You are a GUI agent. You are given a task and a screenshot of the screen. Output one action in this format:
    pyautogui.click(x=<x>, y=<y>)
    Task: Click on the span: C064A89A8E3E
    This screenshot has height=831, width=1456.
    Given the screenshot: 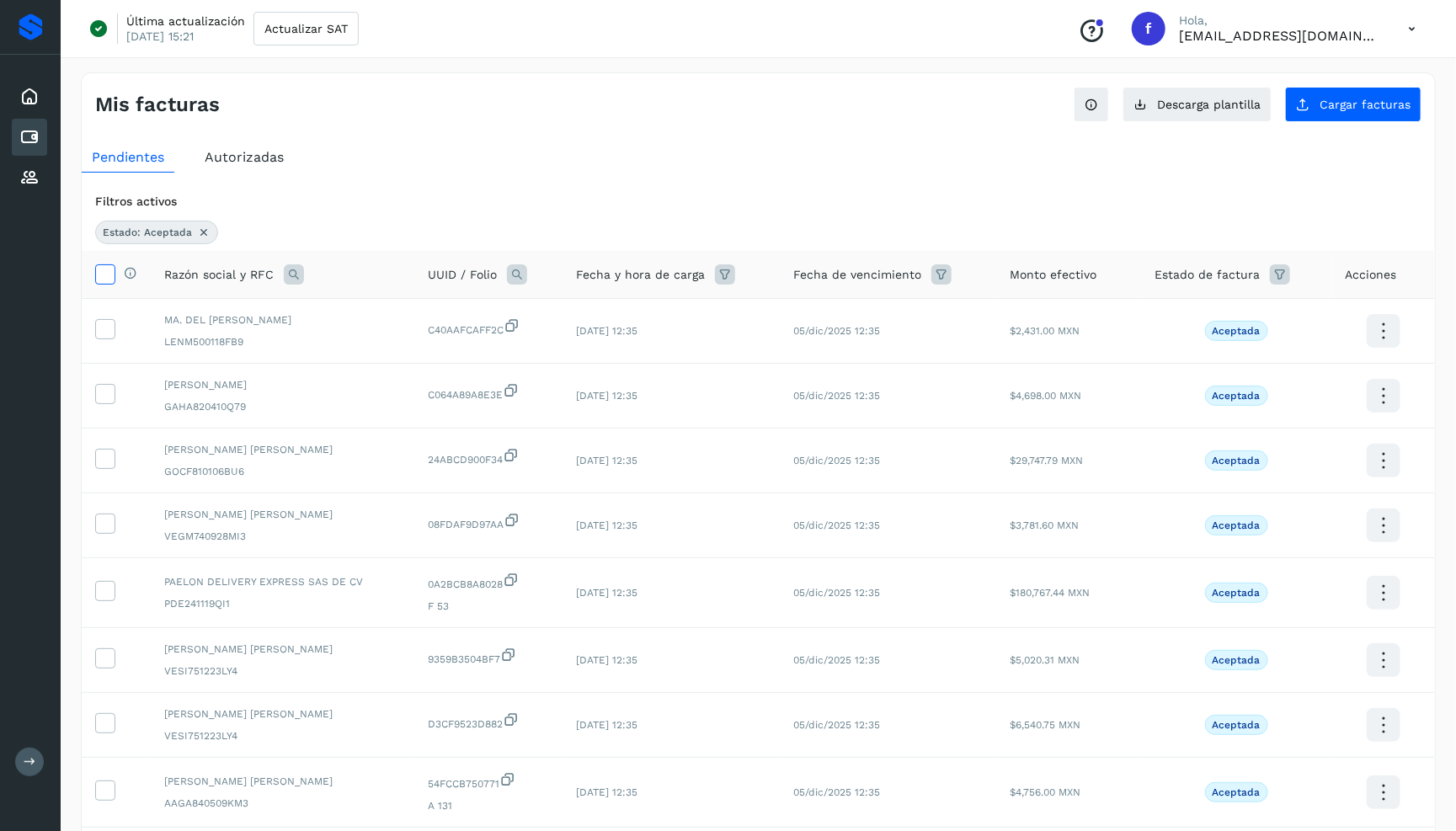 What is the action you would take?
    pyautogui.click(x=488, y=393)
    